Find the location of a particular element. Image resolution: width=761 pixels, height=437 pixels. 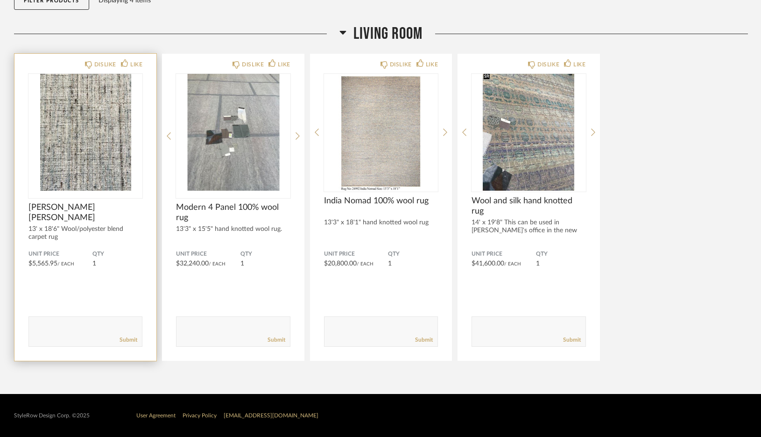

span: Wool and silk hand knotted rug is located at coordinates (529, 206).